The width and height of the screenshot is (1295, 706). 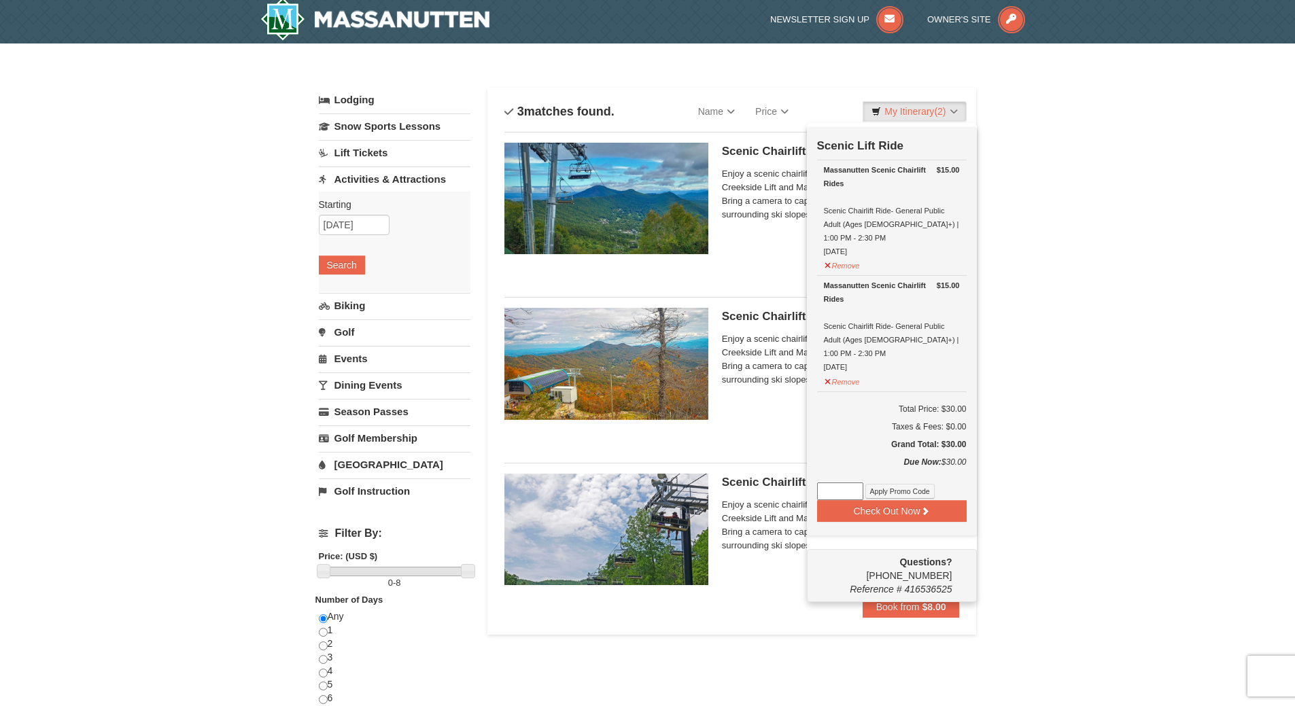 What do you see at coordinates (349, 599) in the screenshot?
I see `strong: Number of Days` at bounding box center [349, 599].